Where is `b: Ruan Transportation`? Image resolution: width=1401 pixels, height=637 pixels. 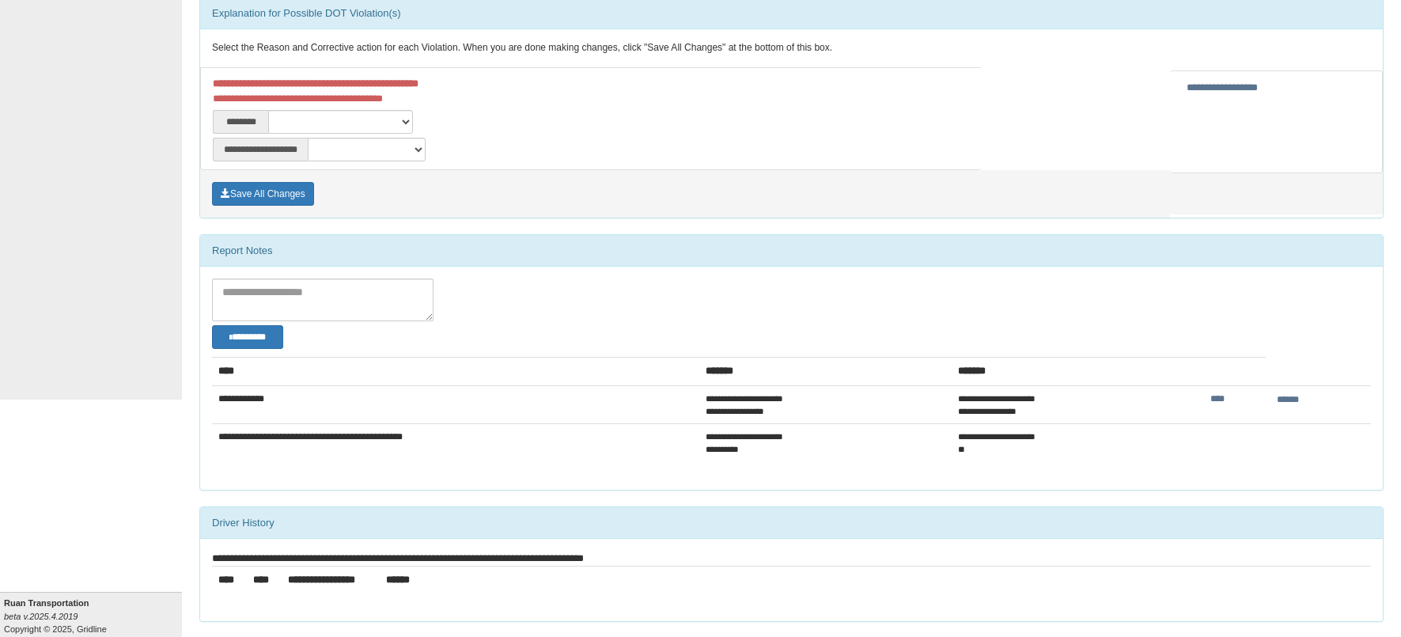 b: Ruan Transportation is located at coordinates (47, 603).